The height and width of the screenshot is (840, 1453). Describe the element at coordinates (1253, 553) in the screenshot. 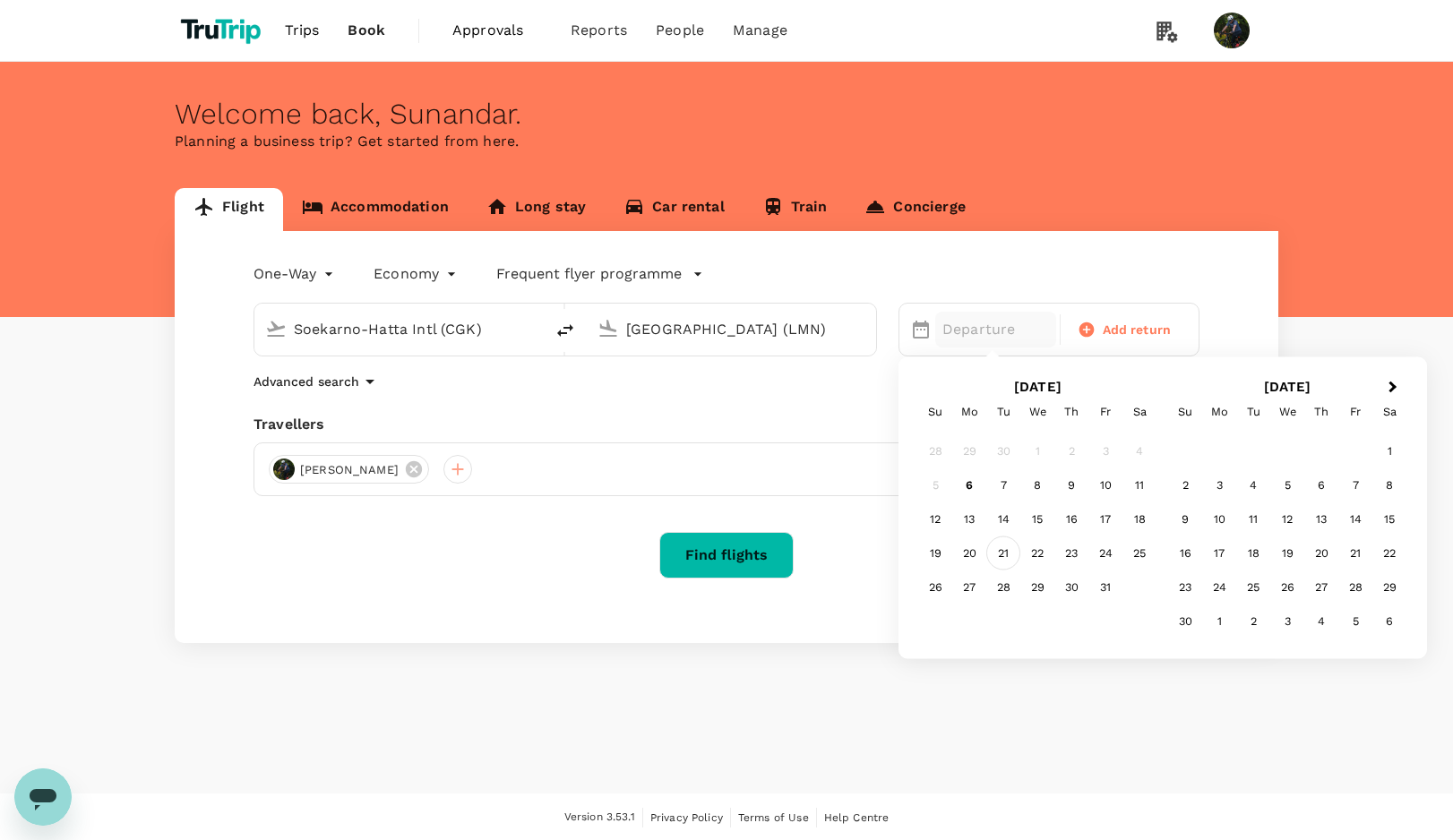

I see `div: Choose Tuesday, November 18th, 2025` at that location.